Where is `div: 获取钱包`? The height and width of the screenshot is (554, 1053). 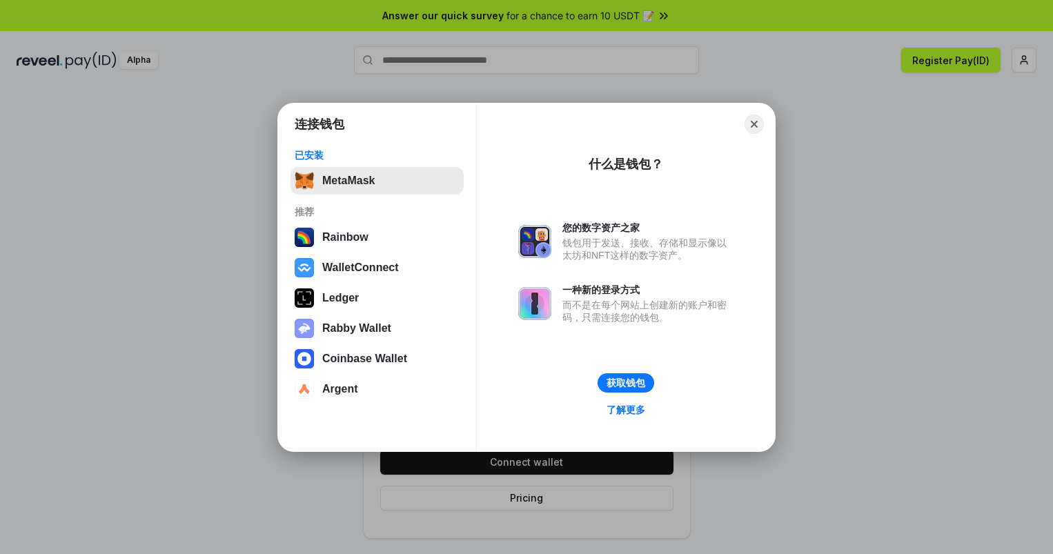 div: 获取钱包 is located at coordinates (626, 383).